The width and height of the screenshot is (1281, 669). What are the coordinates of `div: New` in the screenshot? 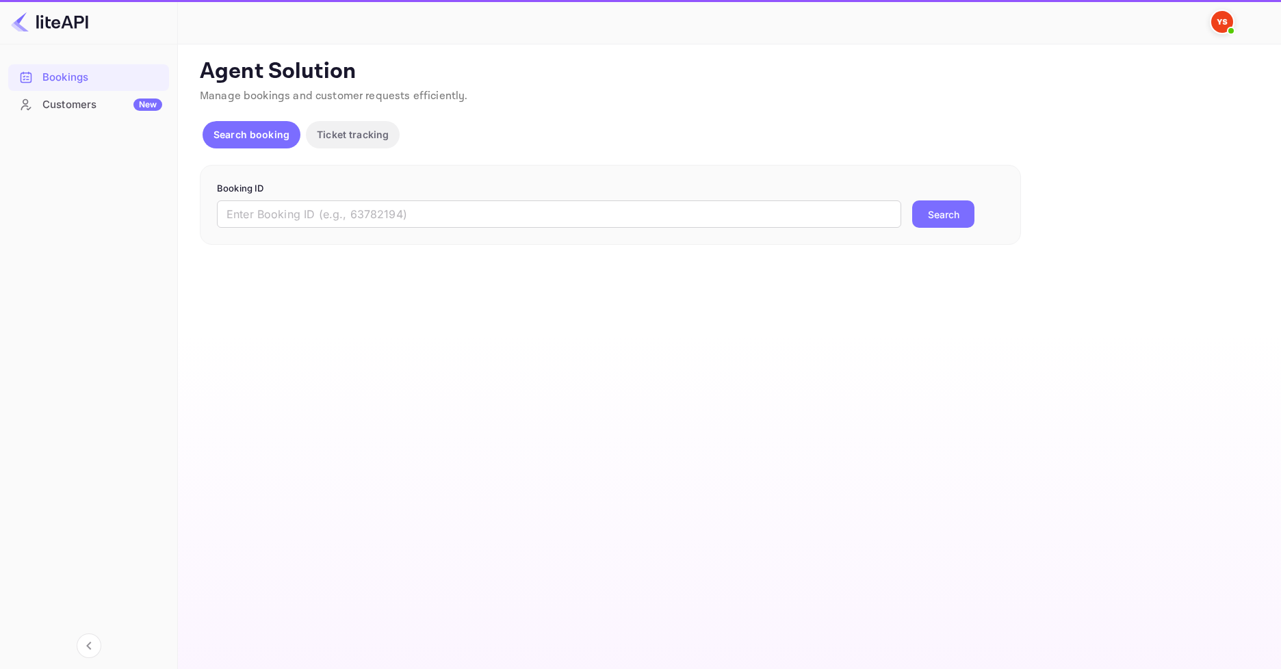 It's located at (148, 105).